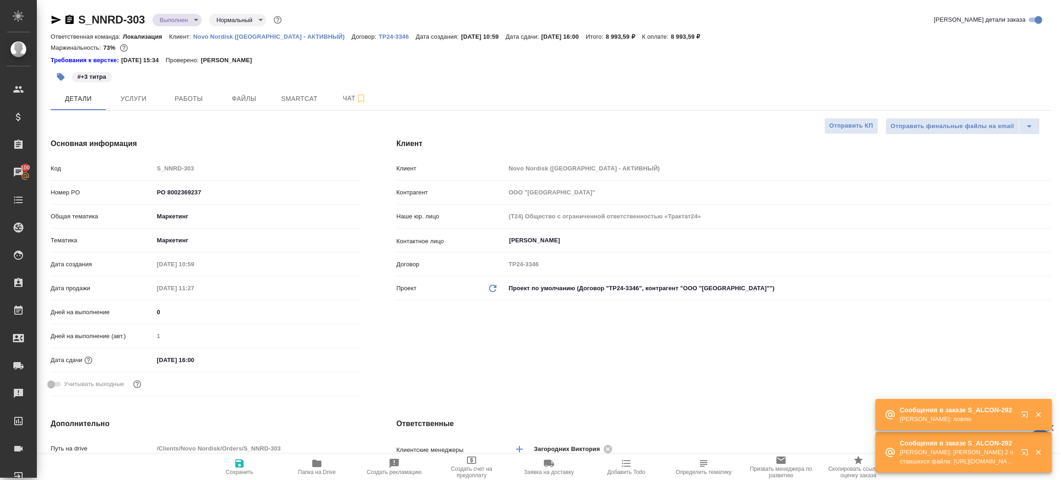  Describe the element at coordinates (851, 126) in the screenshot. I see `button: Отправить КП` at that location.